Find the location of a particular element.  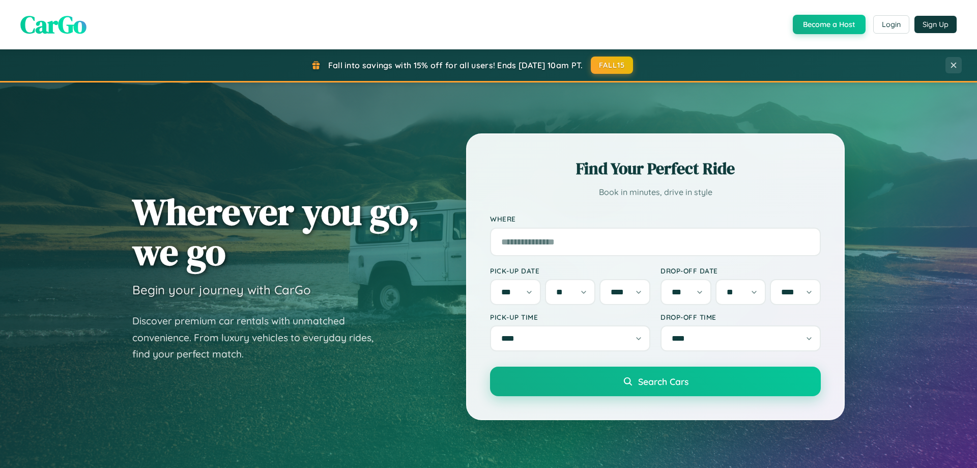

label: Pick-up Time is located at coordinates (570, 317).